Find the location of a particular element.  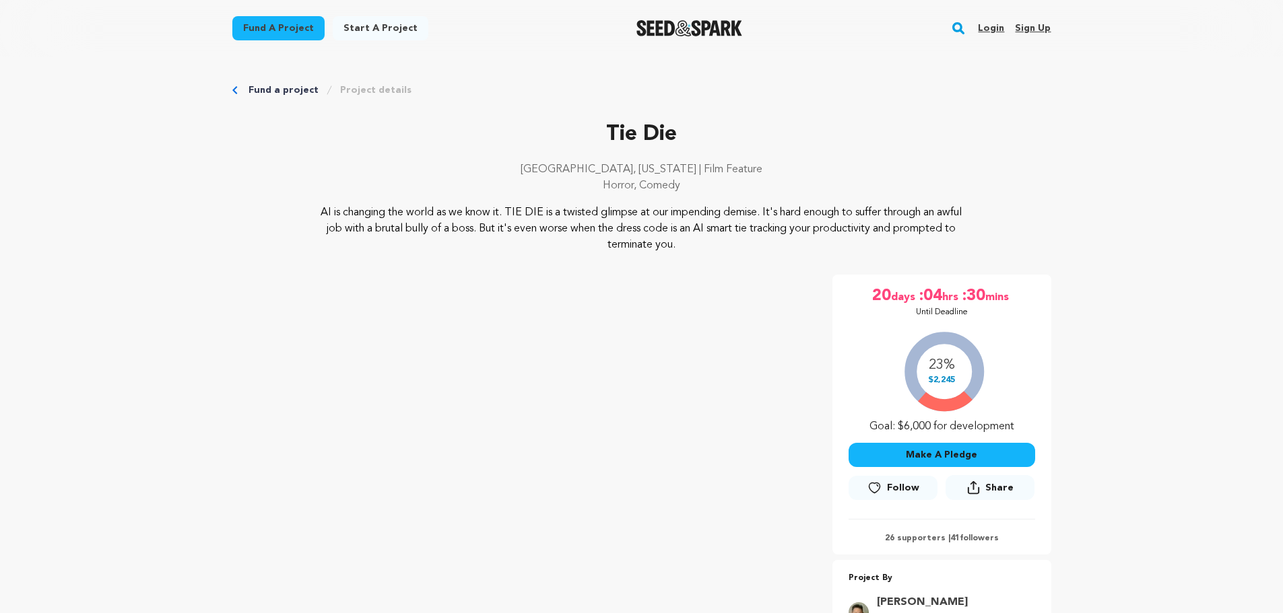

p: Tie Die is located at coordinates (642, 135).